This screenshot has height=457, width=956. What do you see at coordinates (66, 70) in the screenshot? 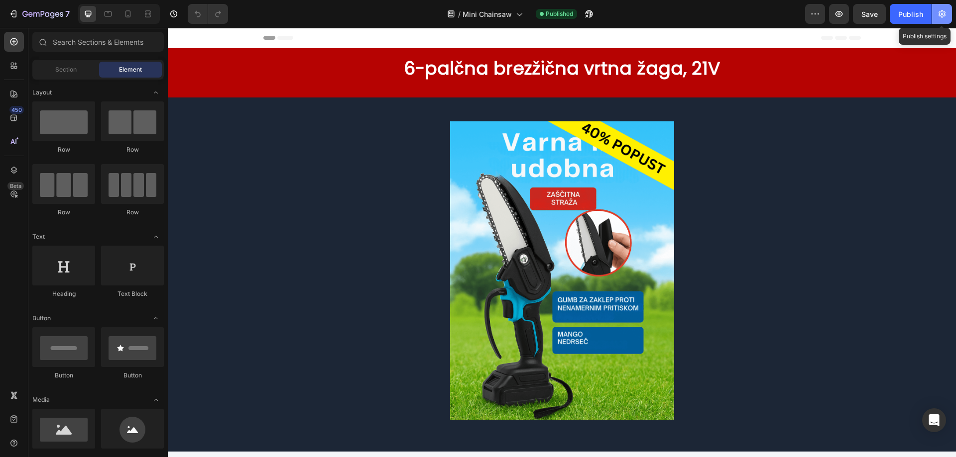
I see `span: Section` at bounding box center [66, 70].